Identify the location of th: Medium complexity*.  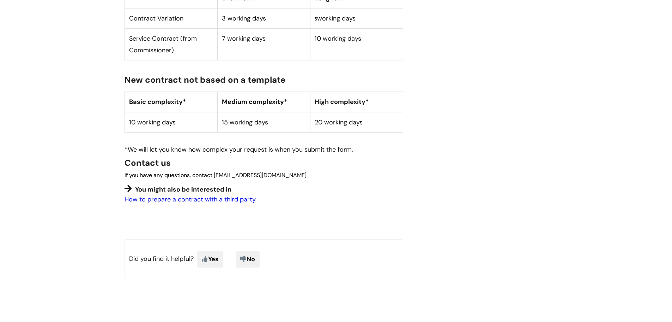
(264, 102).